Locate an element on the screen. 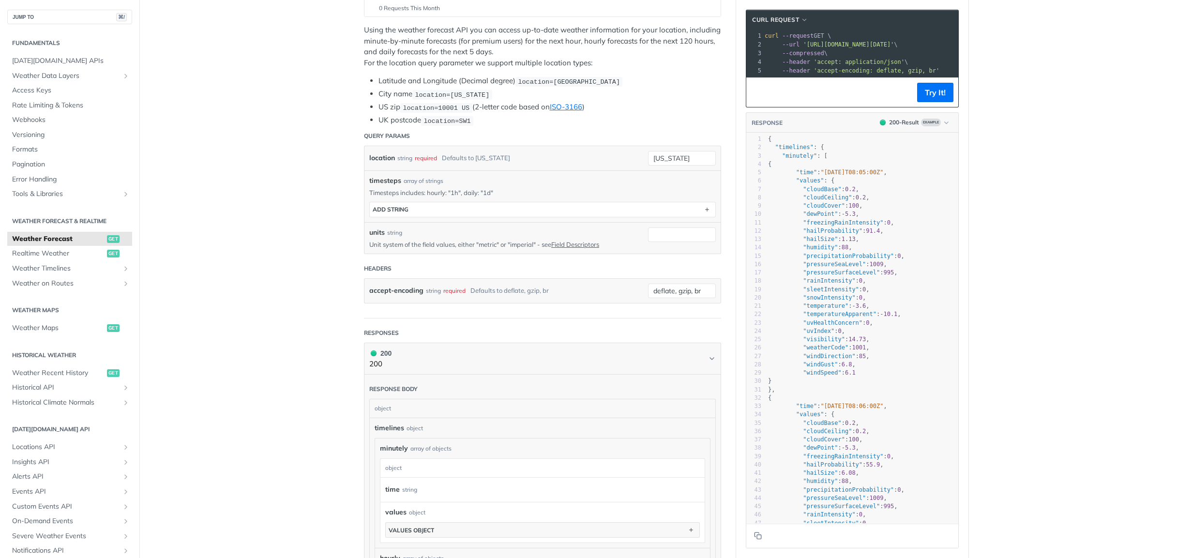  div: values object is located at coordinates (412, 530).